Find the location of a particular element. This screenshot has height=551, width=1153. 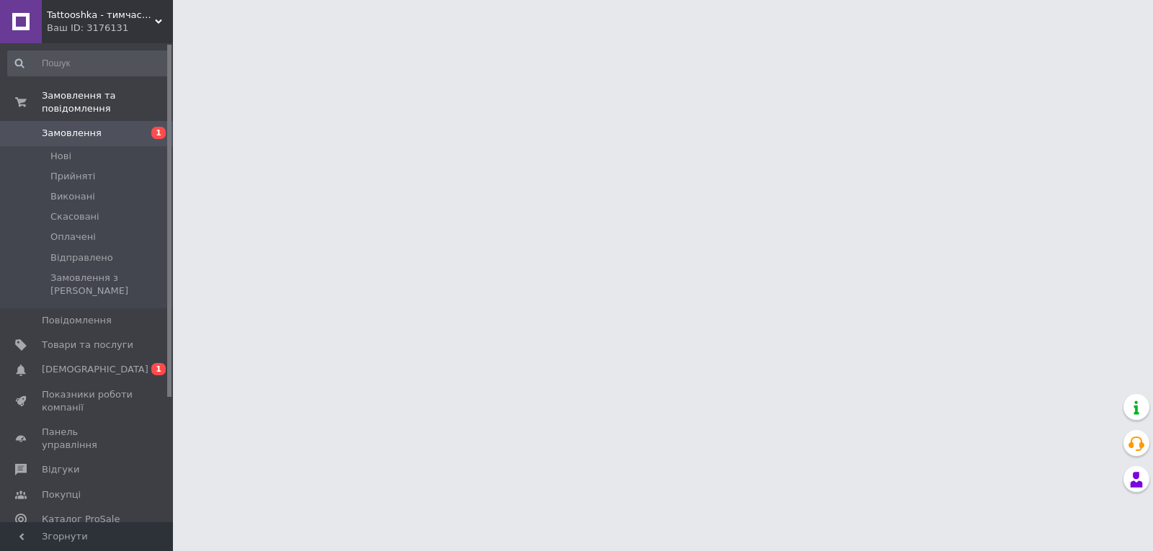

span: Виконані is located at coordinates (73, 197).